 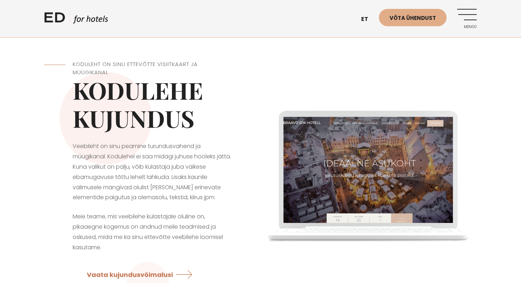 I want to click on h1: Kodulehe kujundus, so click(x=153, y=104).